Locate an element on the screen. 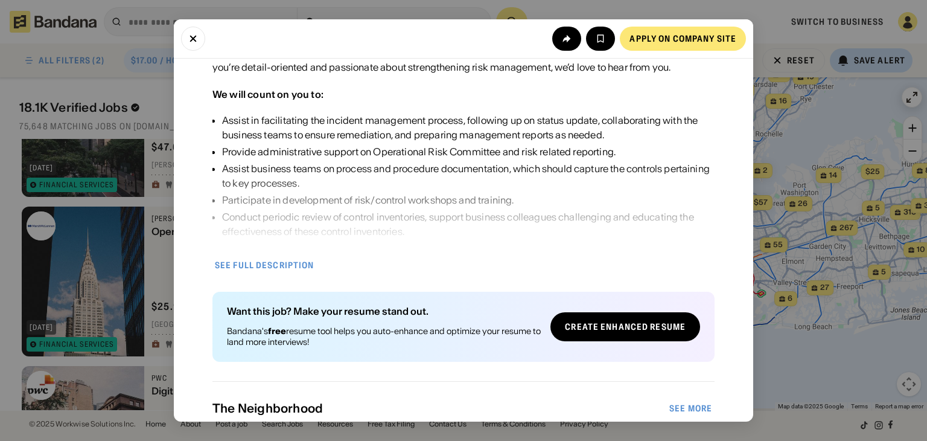 The height and width of the screenshot is (441, 927). div: Provide administrative support on Operational Risk Committee and risk related reporting. is located at coordinates (468, 151).